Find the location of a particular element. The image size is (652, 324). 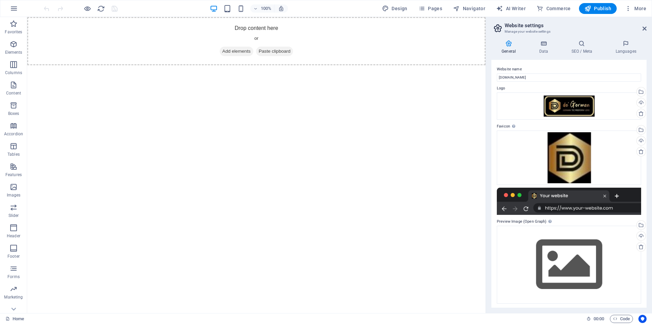

h4: Languages is located at coordinates (626, 47).